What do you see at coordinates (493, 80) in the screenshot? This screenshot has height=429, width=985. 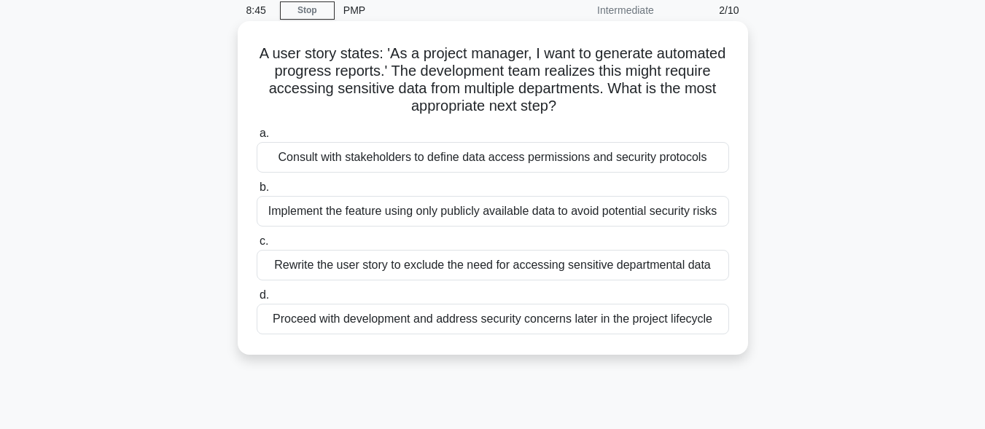 I see `h5: A user story states: 'As a project manager, I want to generate automated progress reports.' The d...` at bounding box center [493, 80].